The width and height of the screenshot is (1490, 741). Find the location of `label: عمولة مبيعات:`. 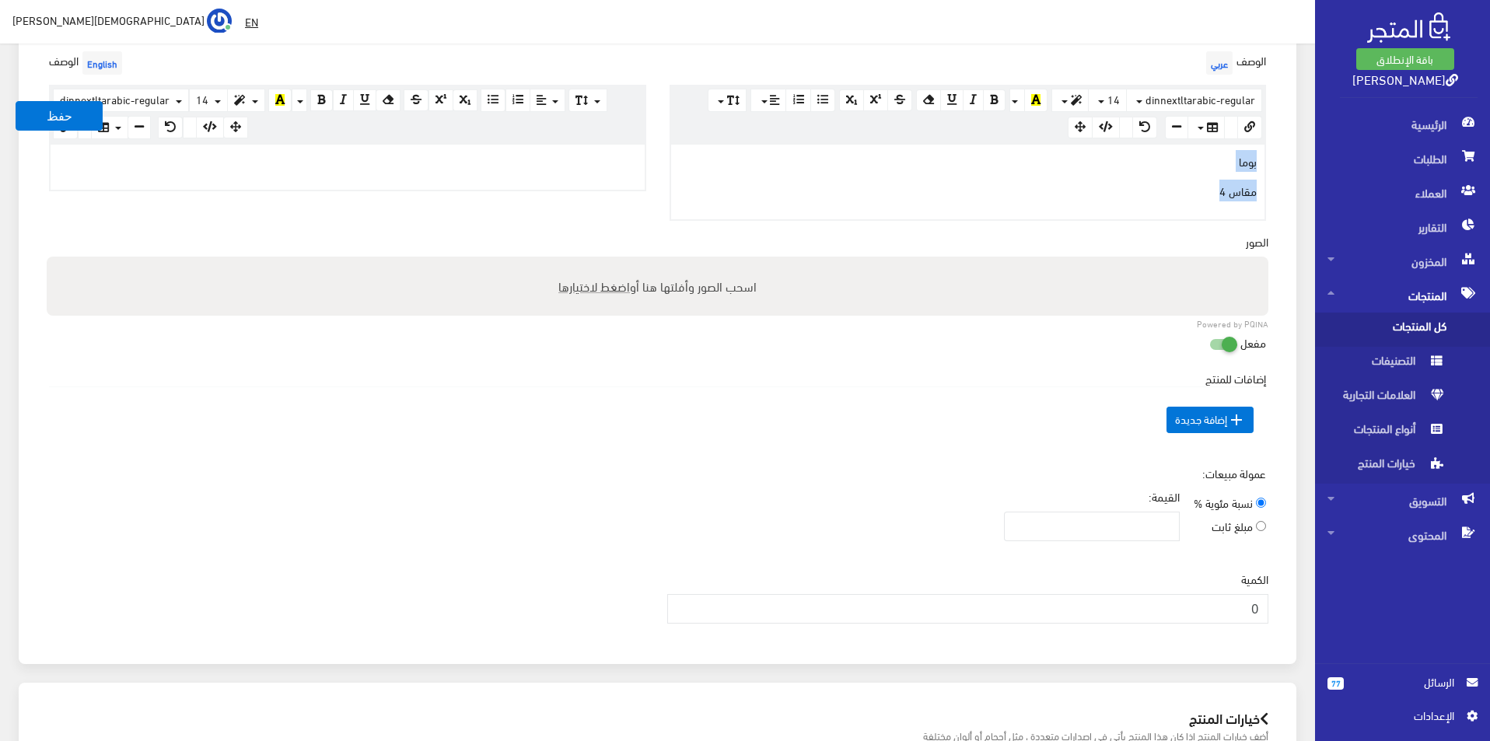

label: عمولة مبيعات: is located at coordinates (1234, 474).